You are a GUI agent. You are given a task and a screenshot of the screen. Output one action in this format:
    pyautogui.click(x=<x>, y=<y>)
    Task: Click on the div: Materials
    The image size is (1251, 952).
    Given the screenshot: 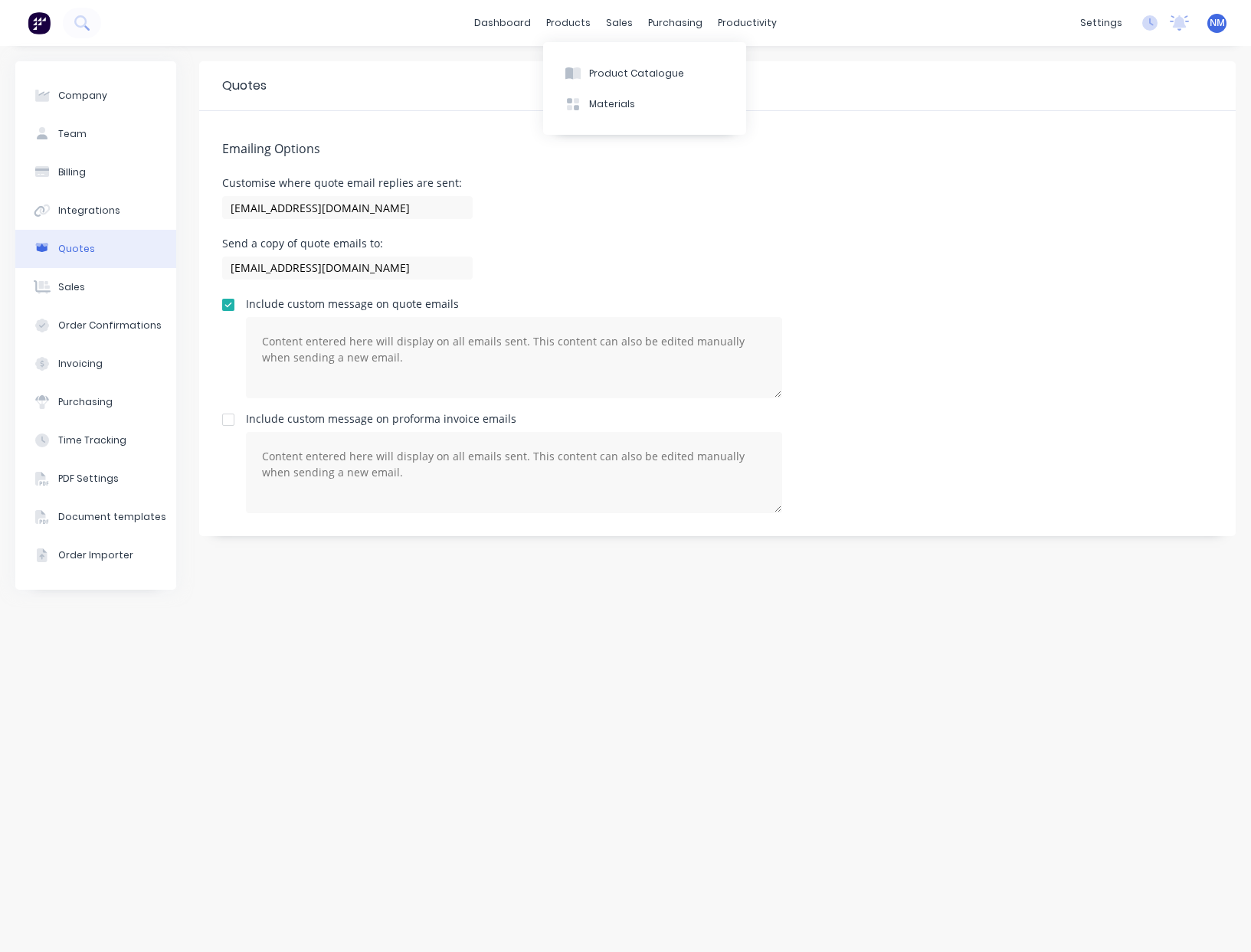 What is the action you would take?
    pyautogui.click(x=612, y=104)
    